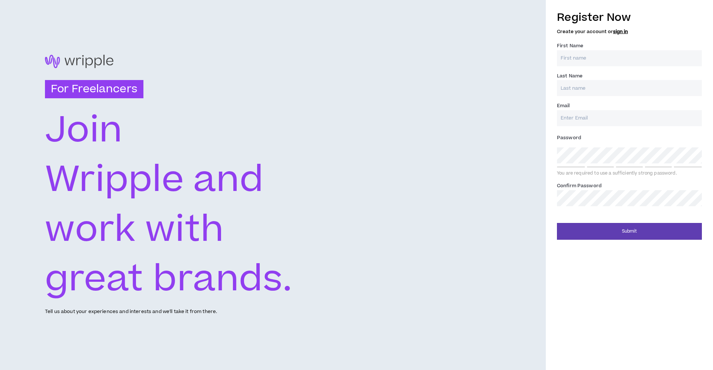  Describe the element at coordinates (569, 138) in the screenshot. I see `span: Password` at that location.